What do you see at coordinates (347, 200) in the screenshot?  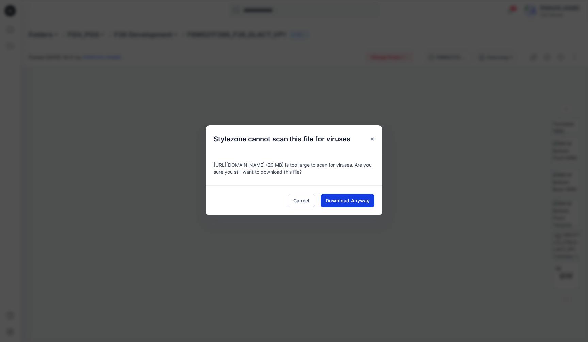 I see `button: Download Anyway` at bounding box center [347, 200].